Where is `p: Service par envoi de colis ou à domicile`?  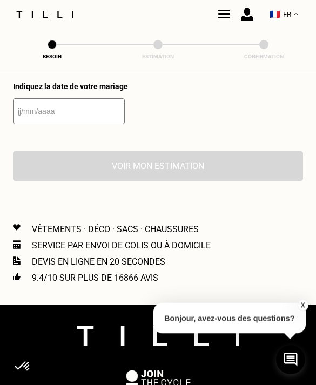 p: Service par envoi de colis ou à domicile is located at coordinates (121, 245).